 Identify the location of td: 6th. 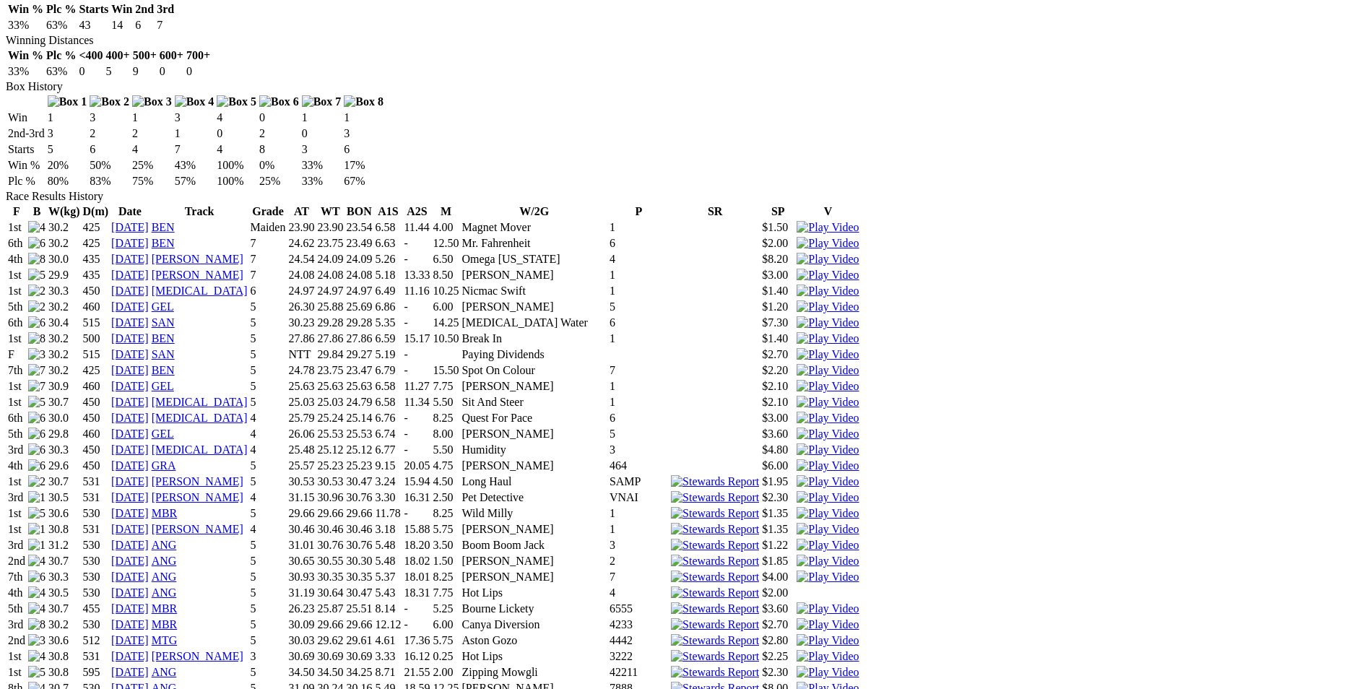
(17, 243).